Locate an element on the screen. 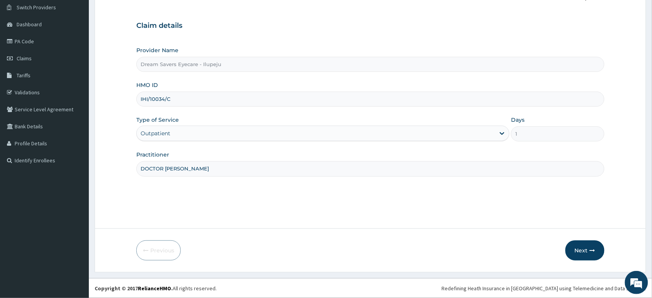  button: Next is located at coordinates (585, 250).